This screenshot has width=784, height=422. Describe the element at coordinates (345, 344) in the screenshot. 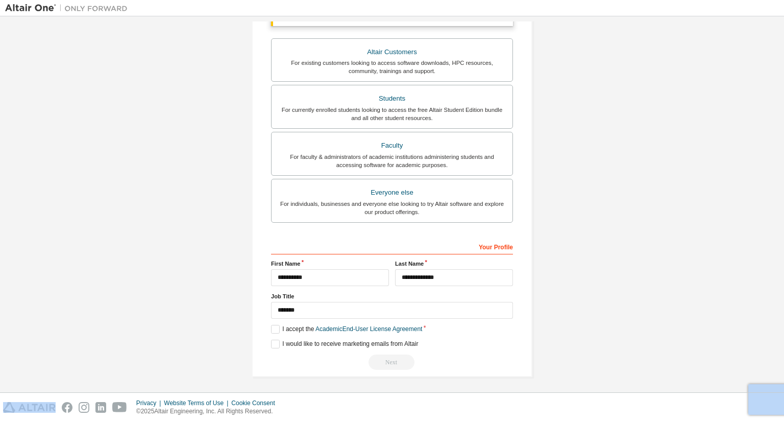

I see `label: I would like to receive marketing emails from Altair` at that location.